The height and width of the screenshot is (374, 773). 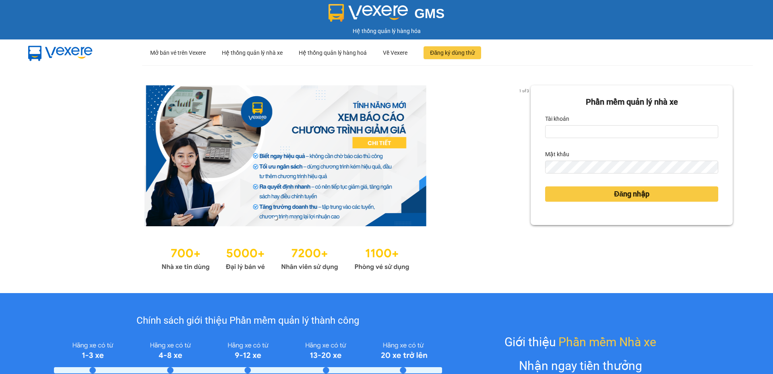 I want to click on label: Tài khoản, so click(x=557, y=119).